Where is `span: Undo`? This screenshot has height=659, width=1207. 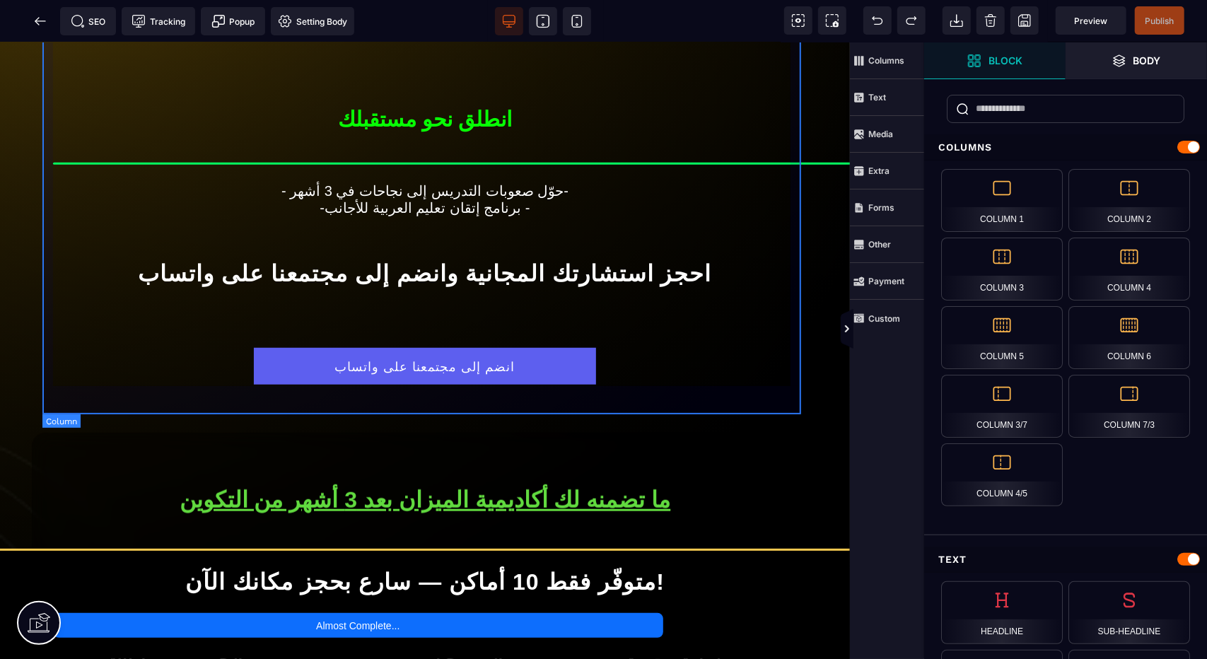
span: Undo is located at coordinates (878, 21).